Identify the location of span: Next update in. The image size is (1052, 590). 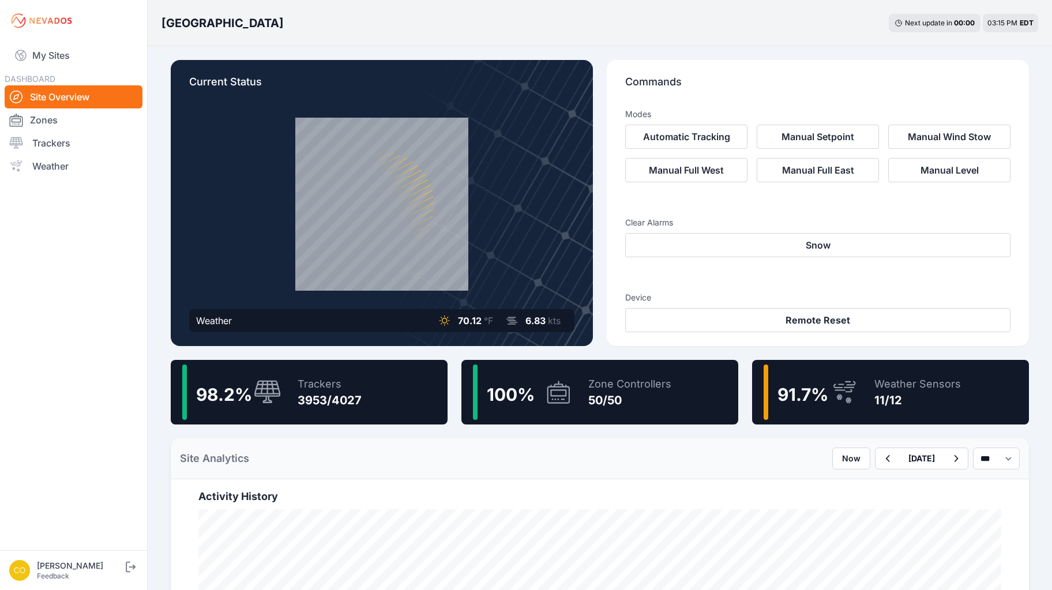
(929, 22).